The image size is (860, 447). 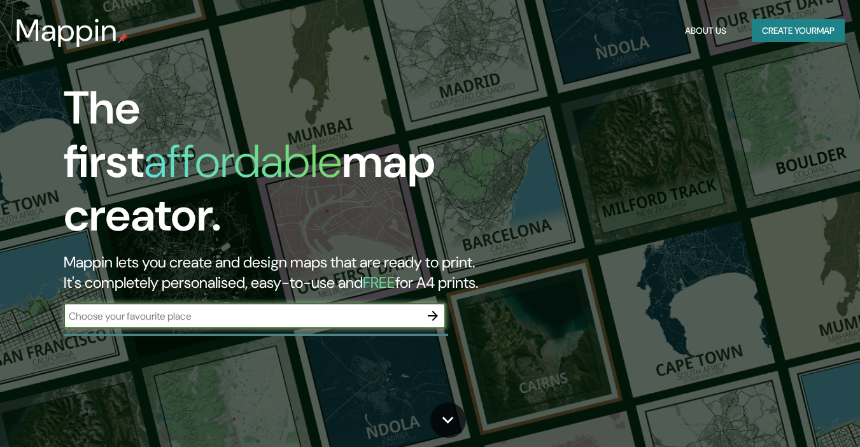 I want to click on h5: FREE, so click(x=379, y=282).